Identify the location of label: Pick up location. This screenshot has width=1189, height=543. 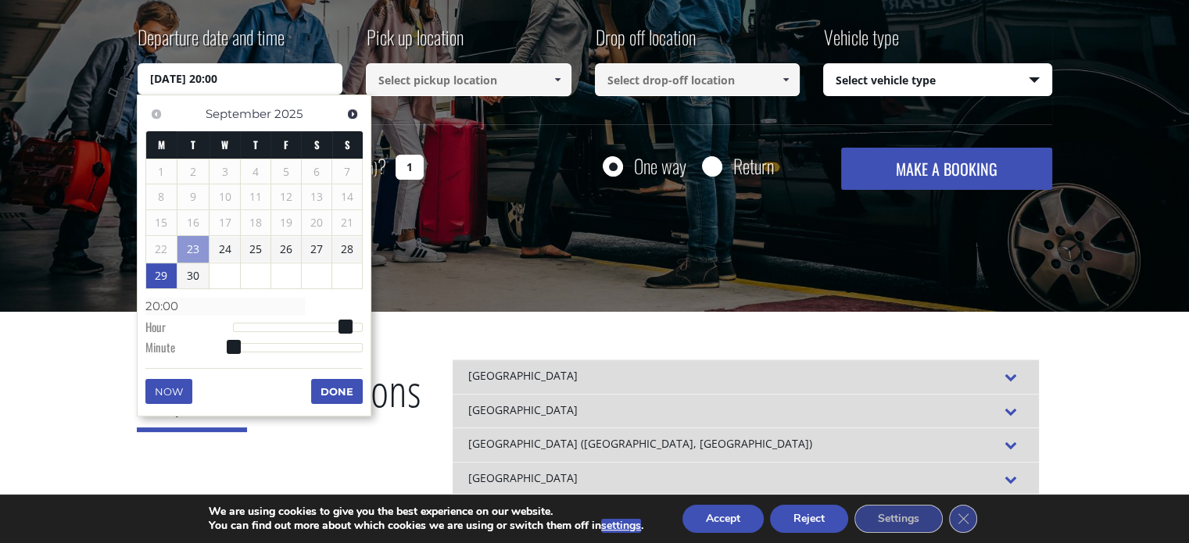
(414, 43).